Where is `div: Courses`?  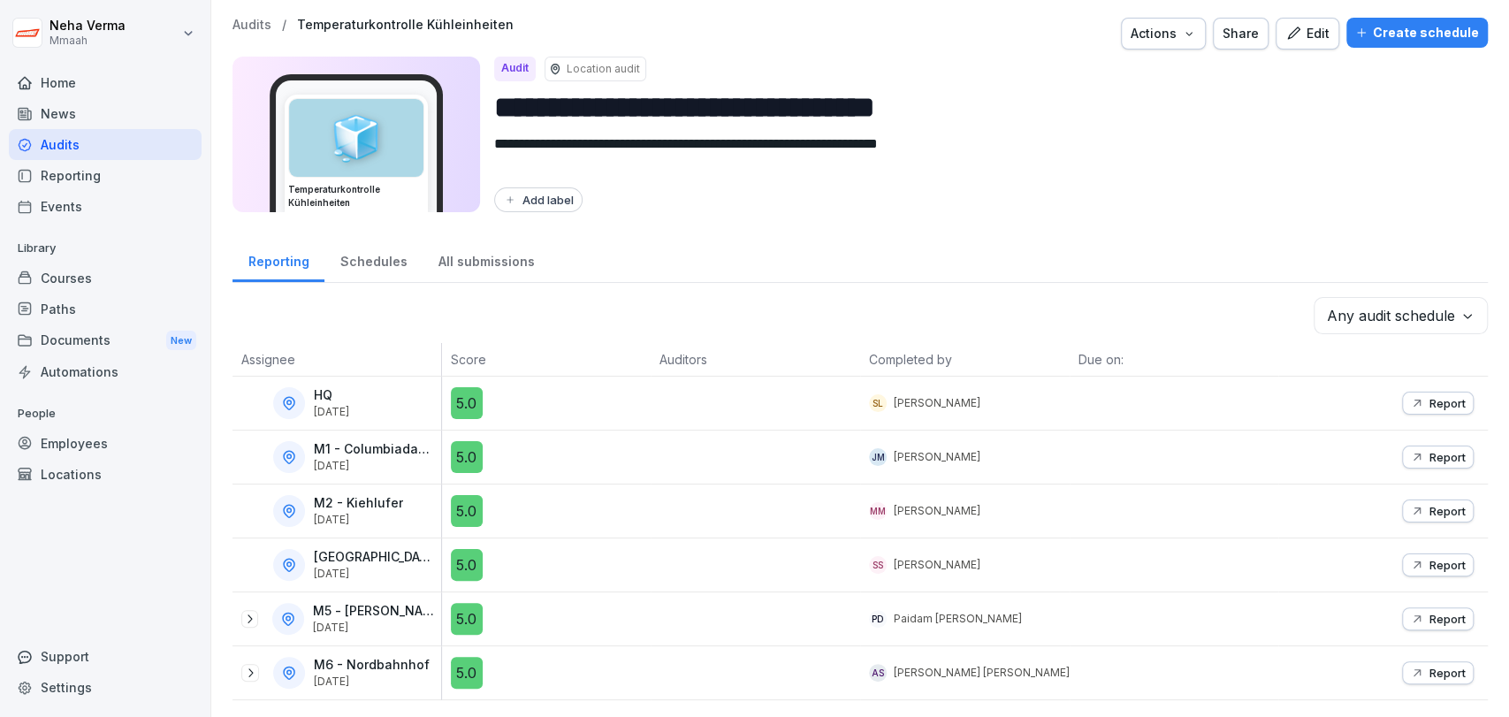 div: Courses is located at coordinates (105, 278).